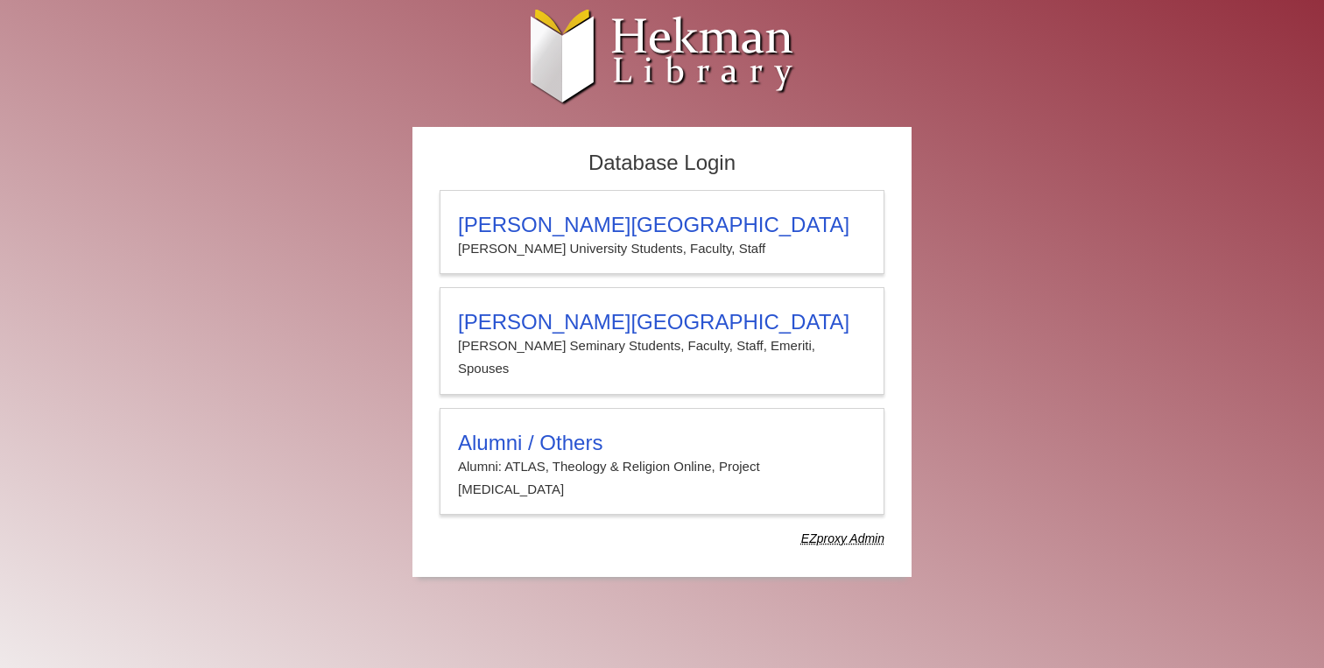  What do you see at coordinates (662, 163) in the screenshot?
I see `h2: Database Login` at bounding box center [662, 163].